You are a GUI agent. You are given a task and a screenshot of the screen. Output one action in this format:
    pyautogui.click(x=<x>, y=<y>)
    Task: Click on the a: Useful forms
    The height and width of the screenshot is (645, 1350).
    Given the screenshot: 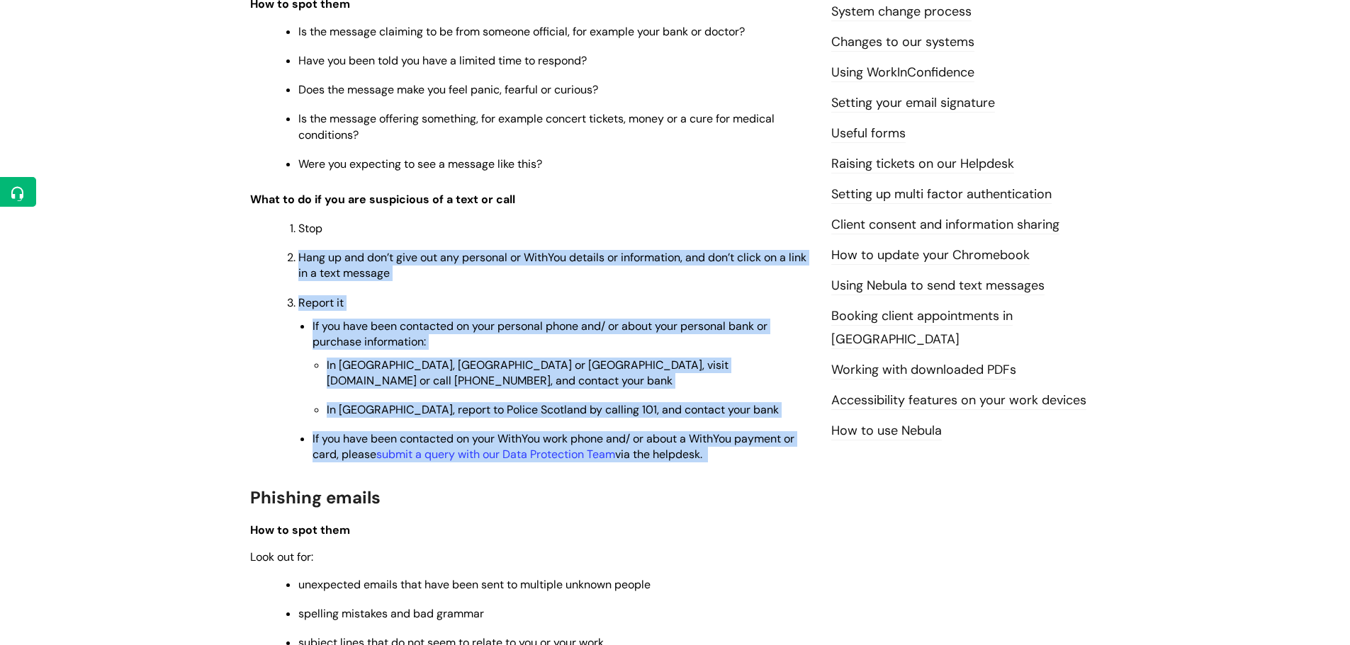 What is the action you would take?
    pyautogui.click(x=868, y=134)
    